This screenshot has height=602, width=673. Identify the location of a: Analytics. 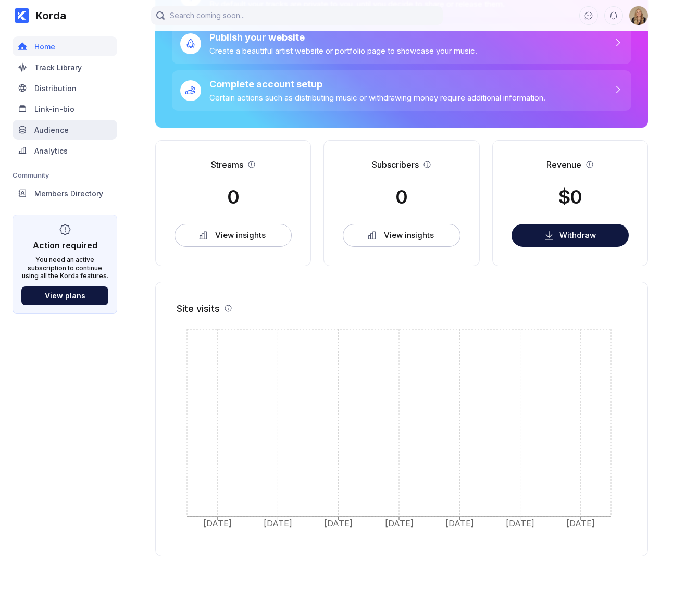
(65, 151).